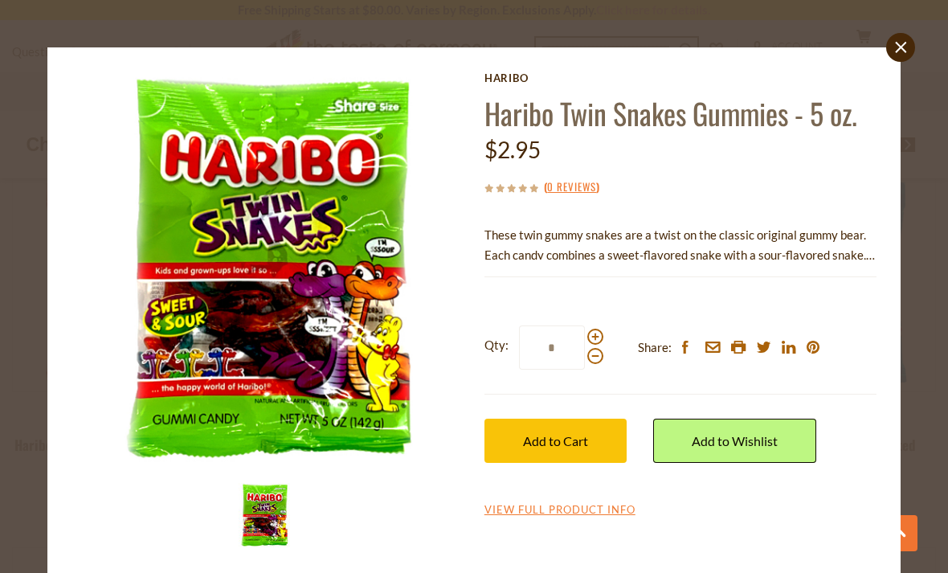 This screenshot has height=573, width=948. What do you see at coordinates (734, 440) in the screenshot?
I see `a: Add to Wishlist` at bounding box center [734, 440].